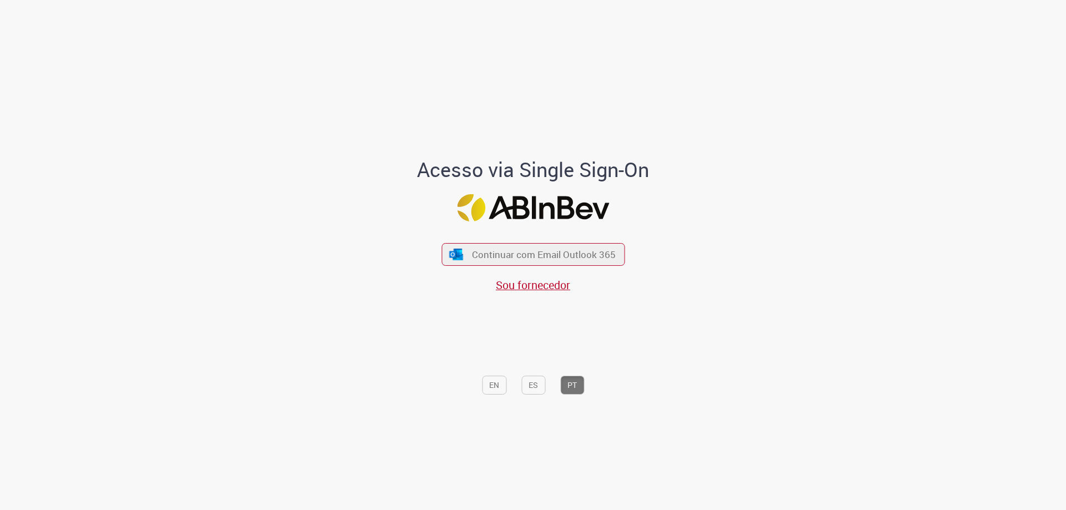 Image resolution: width=1066 pixels, height=510 pixels. What do you see at coordinates (533, 385) in the screenshot?
I see `button: ES` at bounding box center [533, 385].